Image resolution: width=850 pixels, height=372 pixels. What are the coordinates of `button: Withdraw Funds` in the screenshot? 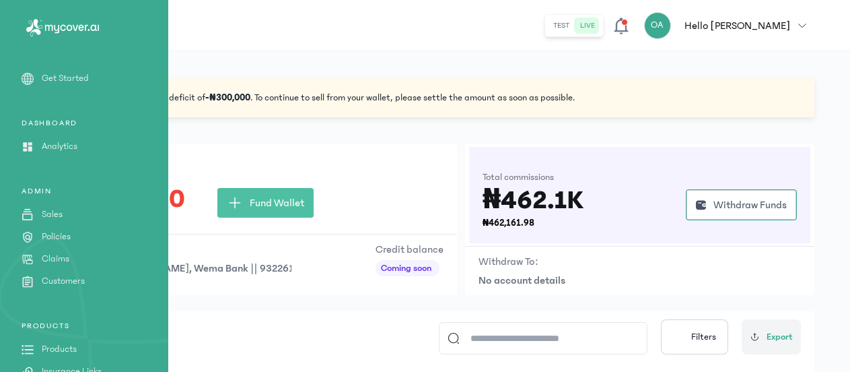 It's located at (741, 205).